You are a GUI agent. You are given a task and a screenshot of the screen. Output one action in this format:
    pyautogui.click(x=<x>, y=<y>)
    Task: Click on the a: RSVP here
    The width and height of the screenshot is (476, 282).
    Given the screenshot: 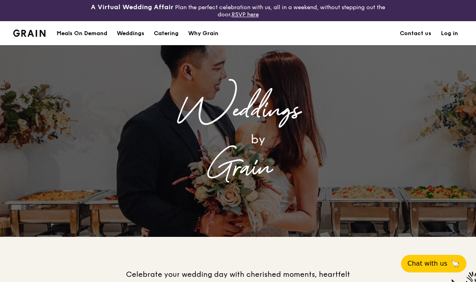 What is the action you would take?
    pyautogui.click(x=245, y=14)
    